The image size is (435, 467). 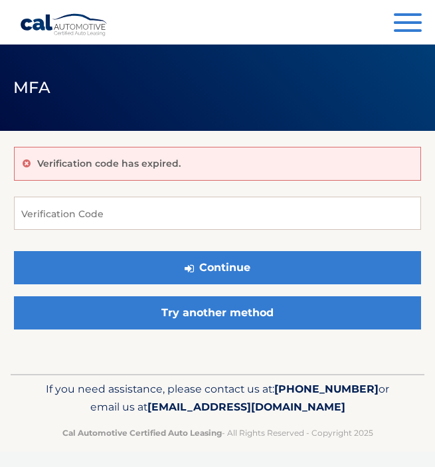 What do you see at coordinates (32, 87) in the screenshot?
I see `span: MFA` at bounding box center [32, 87].